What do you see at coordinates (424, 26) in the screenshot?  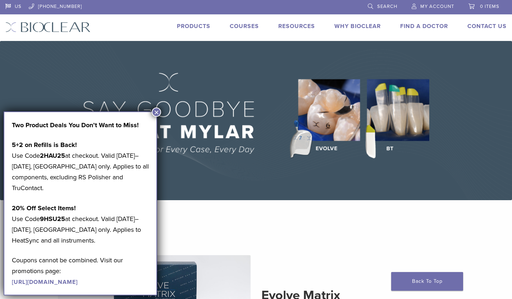 I see `a: Find A Doctor` at bounding box center [424, 26].